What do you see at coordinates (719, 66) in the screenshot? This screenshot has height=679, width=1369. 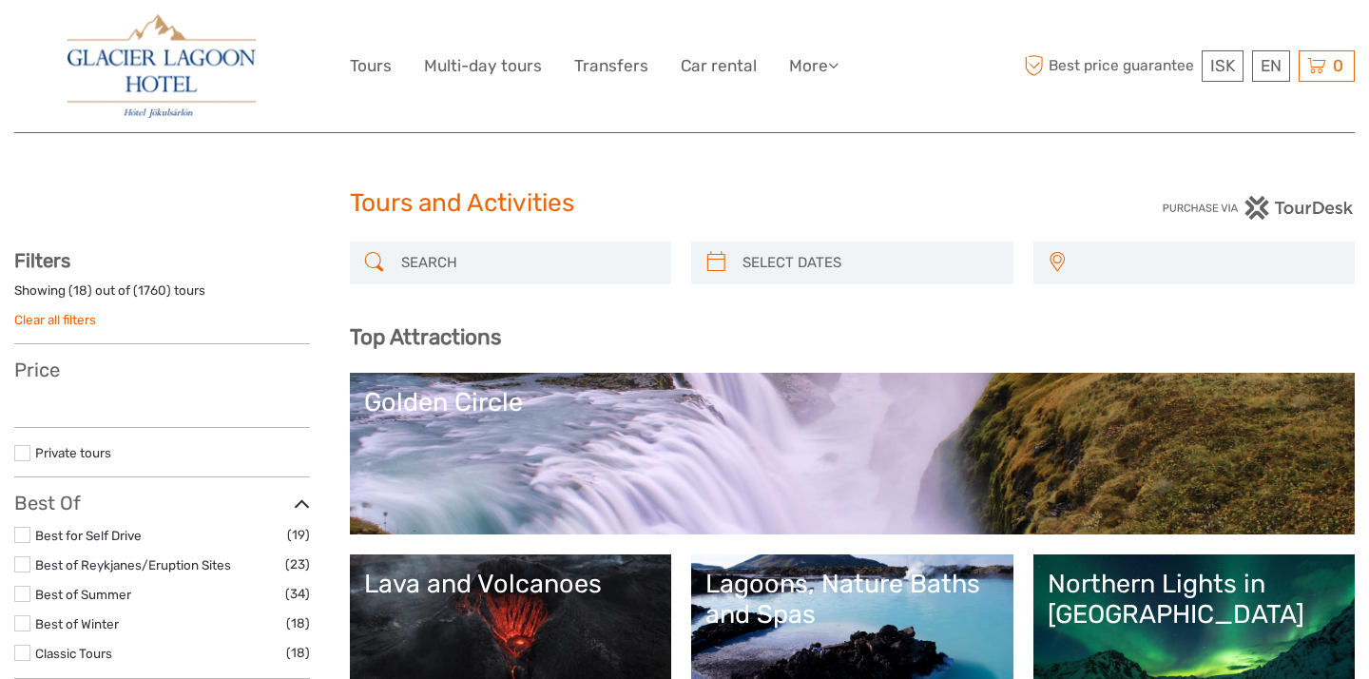 I see `a: Car rental` at bounding box center [719, 66].